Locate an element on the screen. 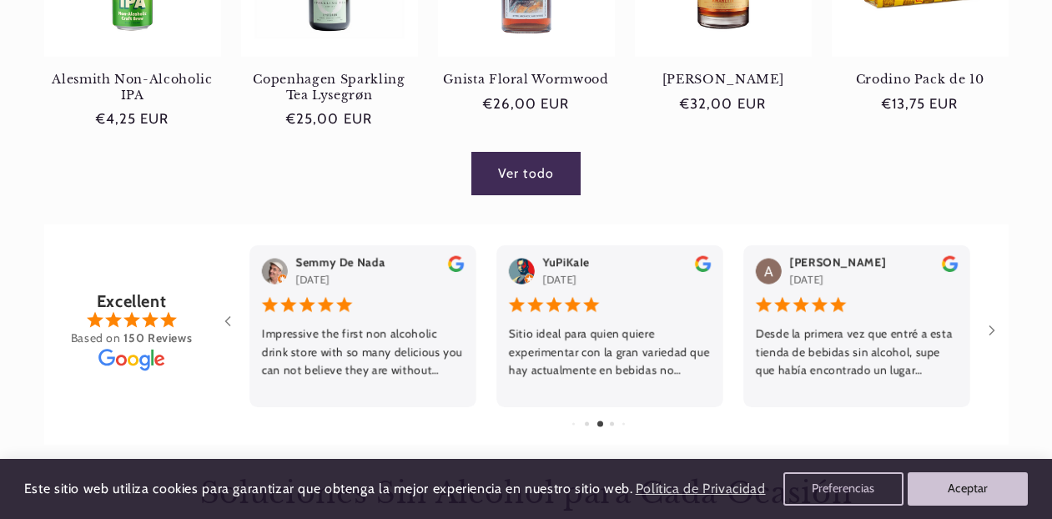 Image resolution: width=1052 pixels, height=519 pixels. div: Semmy De Nada is located at coordinates (340, 262).